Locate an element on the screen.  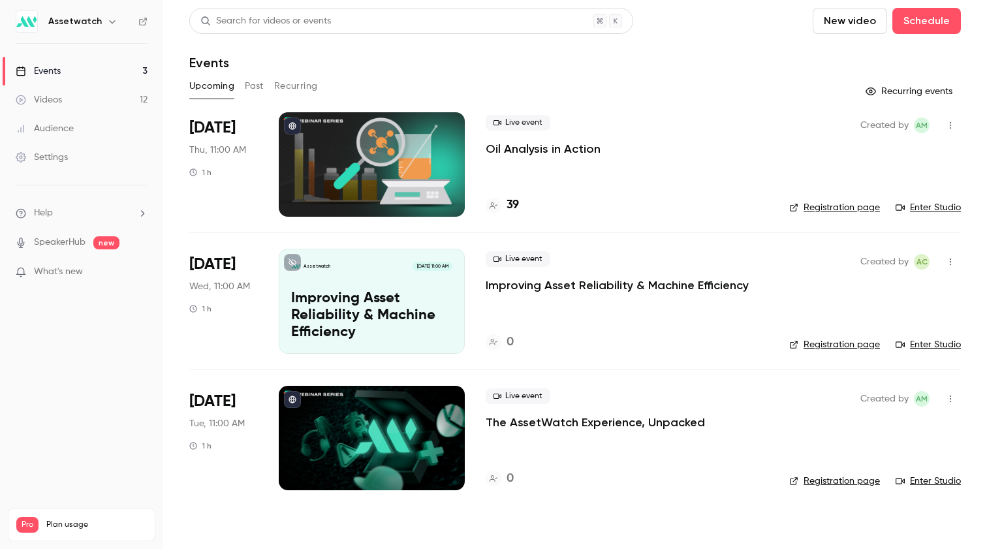
span: Adam Creamer is located at coordinates (921, 262).